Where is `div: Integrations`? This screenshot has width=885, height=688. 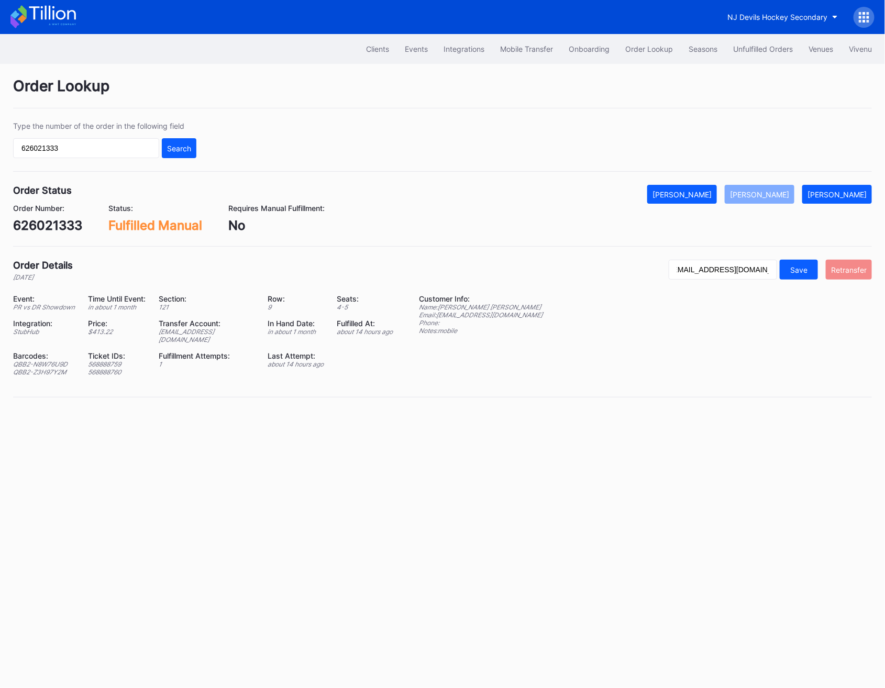
div: Integrations is located at coordinates (464, 49).